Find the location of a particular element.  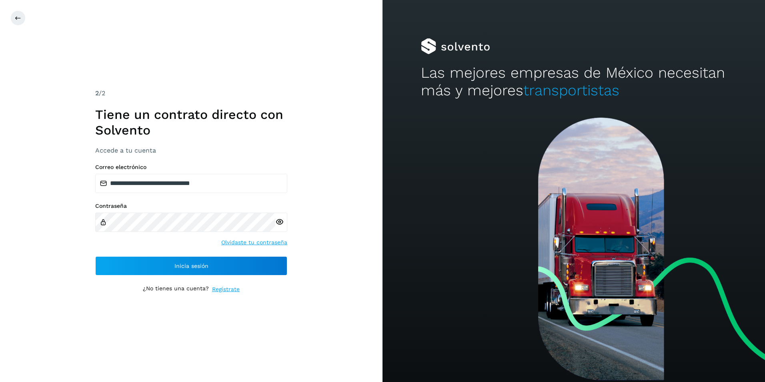

label: Correo electrónico is located at coordinates (191, 167).